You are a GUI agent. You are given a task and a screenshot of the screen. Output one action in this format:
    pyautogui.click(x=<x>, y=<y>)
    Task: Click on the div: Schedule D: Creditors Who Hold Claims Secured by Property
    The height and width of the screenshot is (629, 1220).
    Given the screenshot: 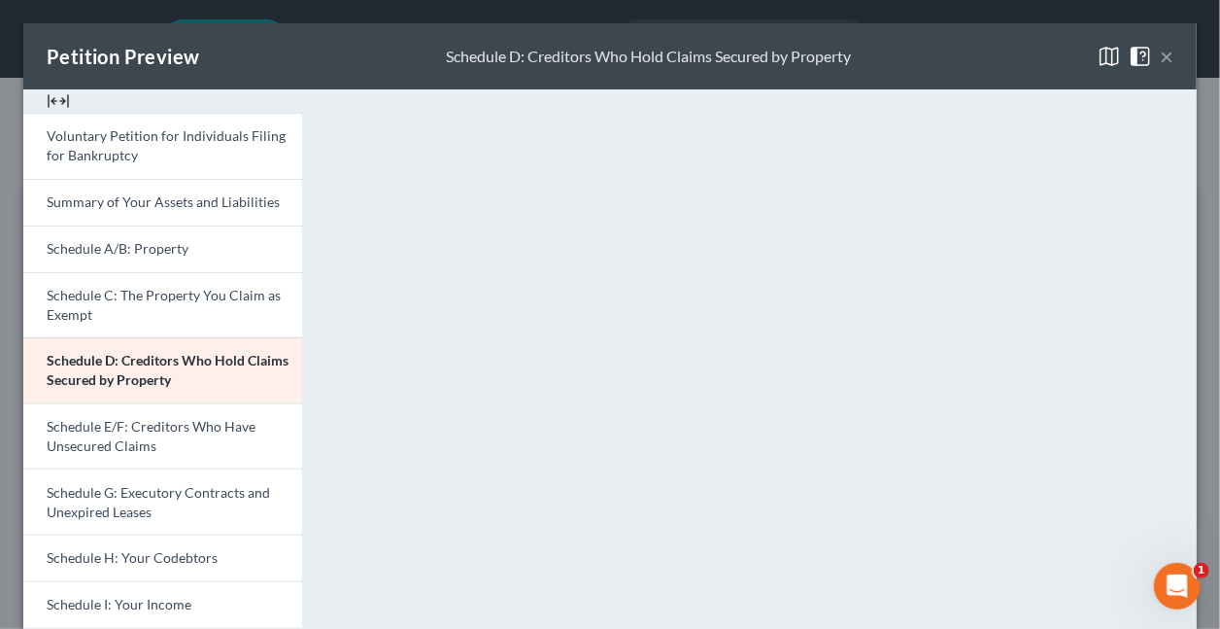 What is the action you would take?
    pyautogui.click(x=648, y=56)
    